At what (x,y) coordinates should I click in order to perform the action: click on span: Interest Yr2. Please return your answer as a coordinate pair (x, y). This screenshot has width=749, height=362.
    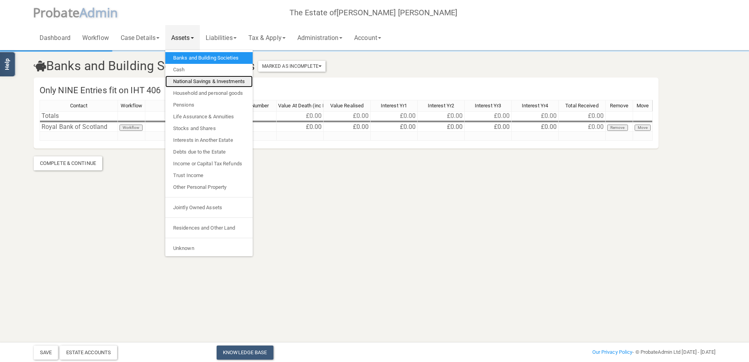
    Looking at the image, I should click on (440, 105).